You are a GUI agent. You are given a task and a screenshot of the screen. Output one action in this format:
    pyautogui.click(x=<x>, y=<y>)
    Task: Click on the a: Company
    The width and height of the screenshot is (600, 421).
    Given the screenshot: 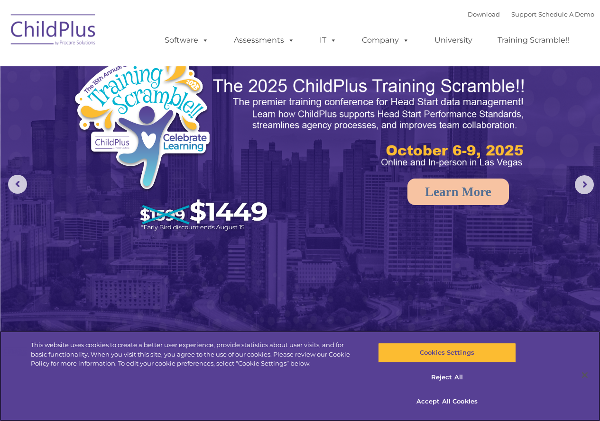 What is the action you would take?
    pyautogui.click(x=385, y=40)
    